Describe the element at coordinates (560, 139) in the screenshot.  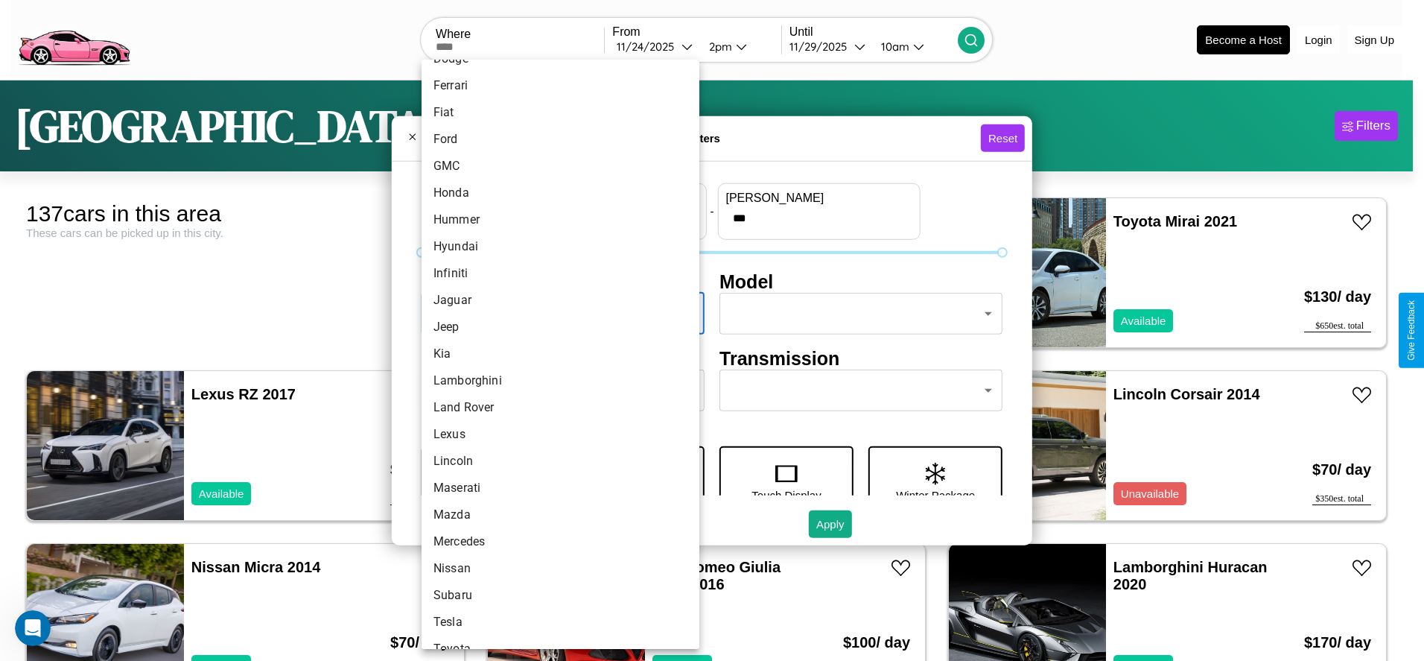
I see `li: Ford` at that location.